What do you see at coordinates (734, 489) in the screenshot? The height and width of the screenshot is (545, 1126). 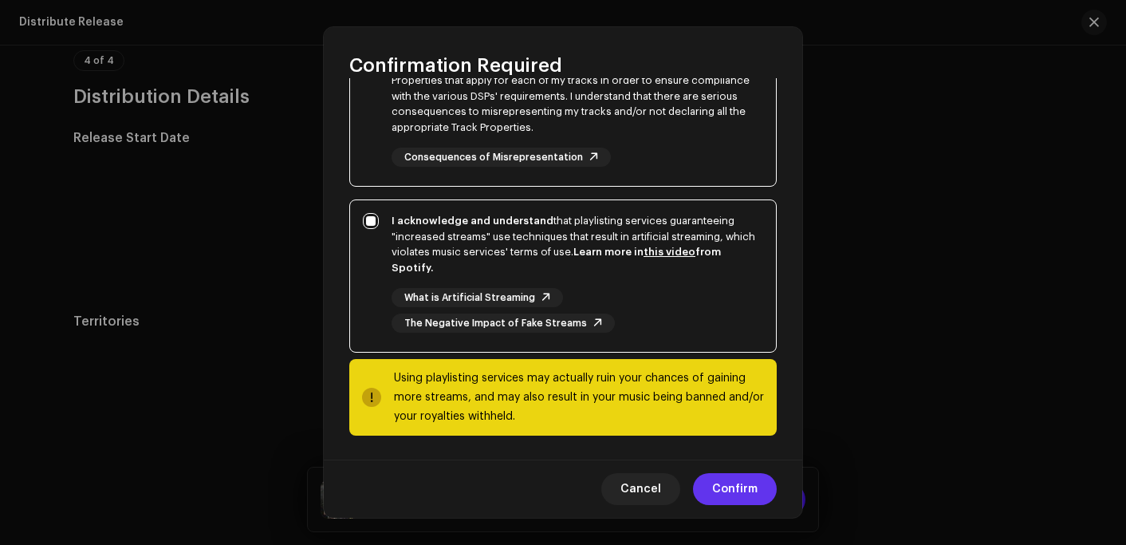 I see `span: Confirm` at bounding box center [734, 489].